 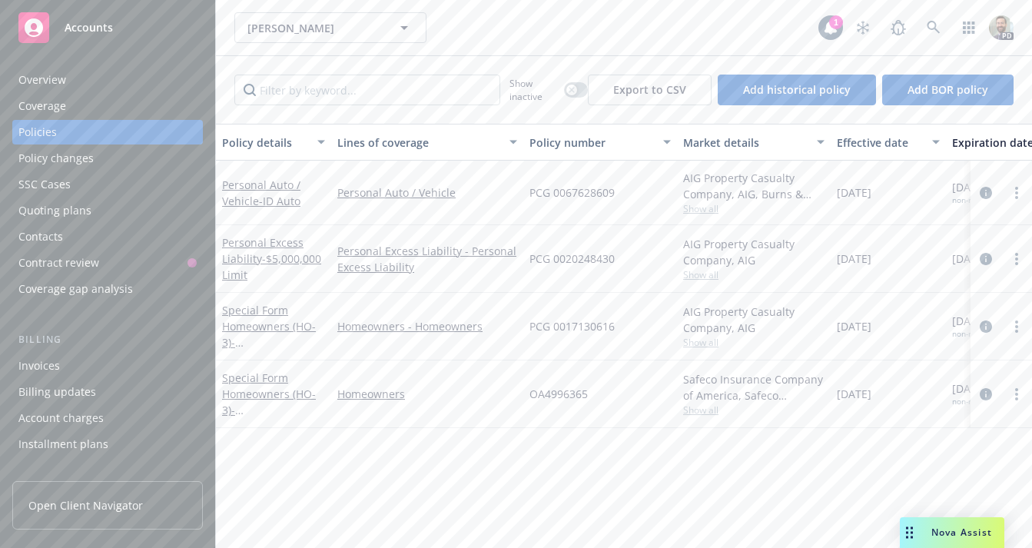 I want to click on div: Contract review, so click(x=58, y=263).